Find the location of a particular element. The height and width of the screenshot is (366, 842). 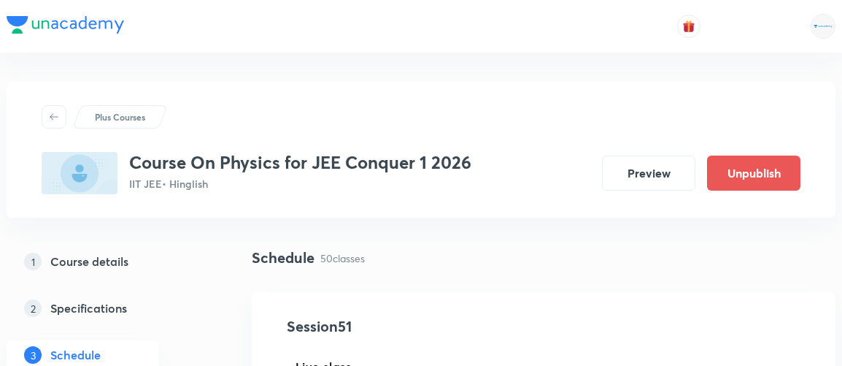

h3: Course On Physics for JEE Conquer 1 2026 is located at coordinates (300, 162).